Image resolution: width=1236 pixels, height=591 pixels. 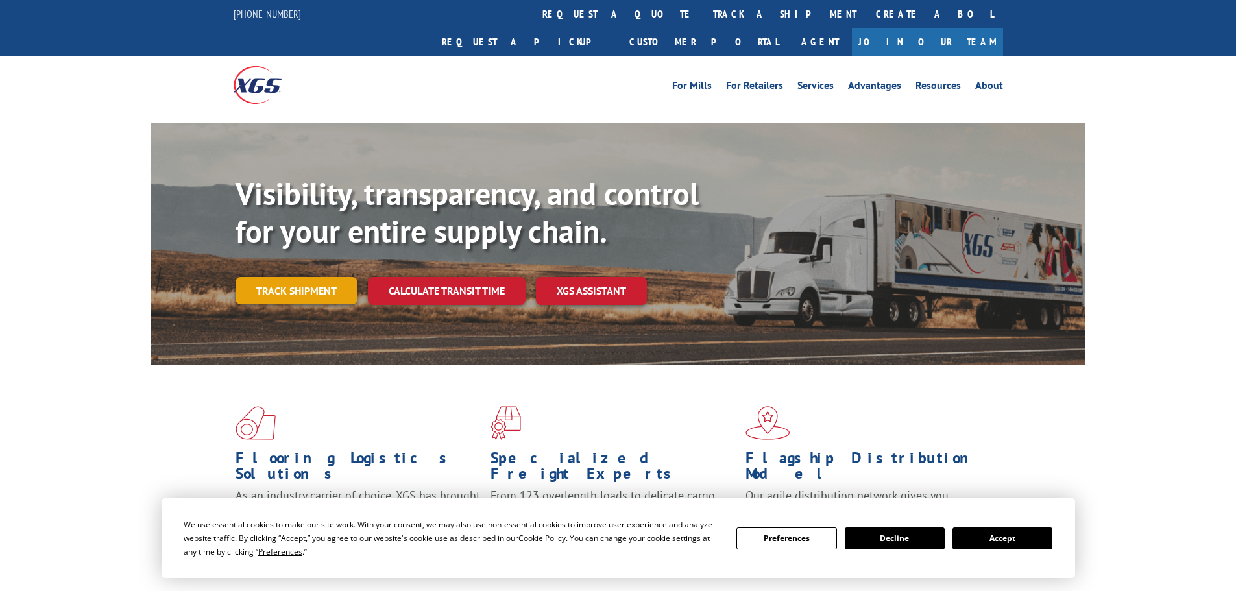 What do you see at coordinates (938, 88) in the screenshot?
I see `a: Resources` at bounding box center [938, 88].